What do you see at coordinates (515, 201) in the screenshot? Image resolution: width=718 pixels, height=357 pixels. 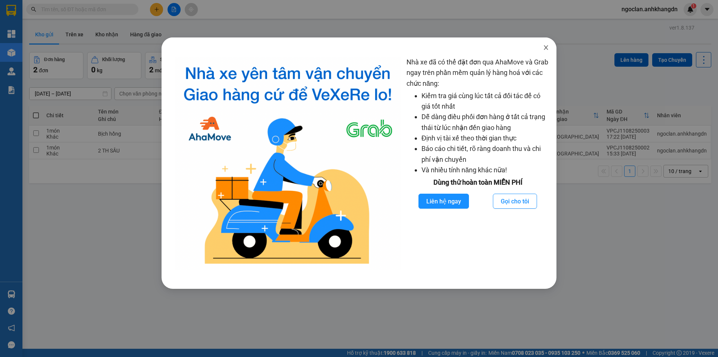 I see `button: Gọi cho tôi` at bounding box center [515, 201].